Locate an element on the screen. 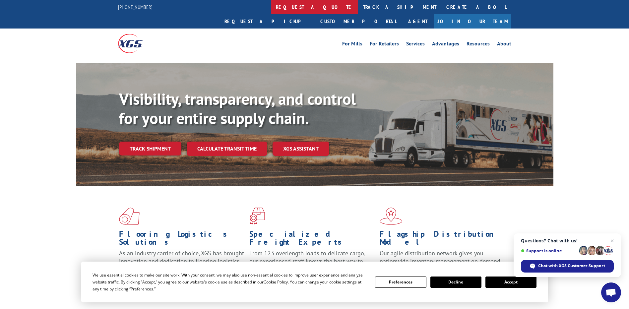 The height and width of the screenshot is (309, 629). a: For Mills is located at coordinates (352, 45).